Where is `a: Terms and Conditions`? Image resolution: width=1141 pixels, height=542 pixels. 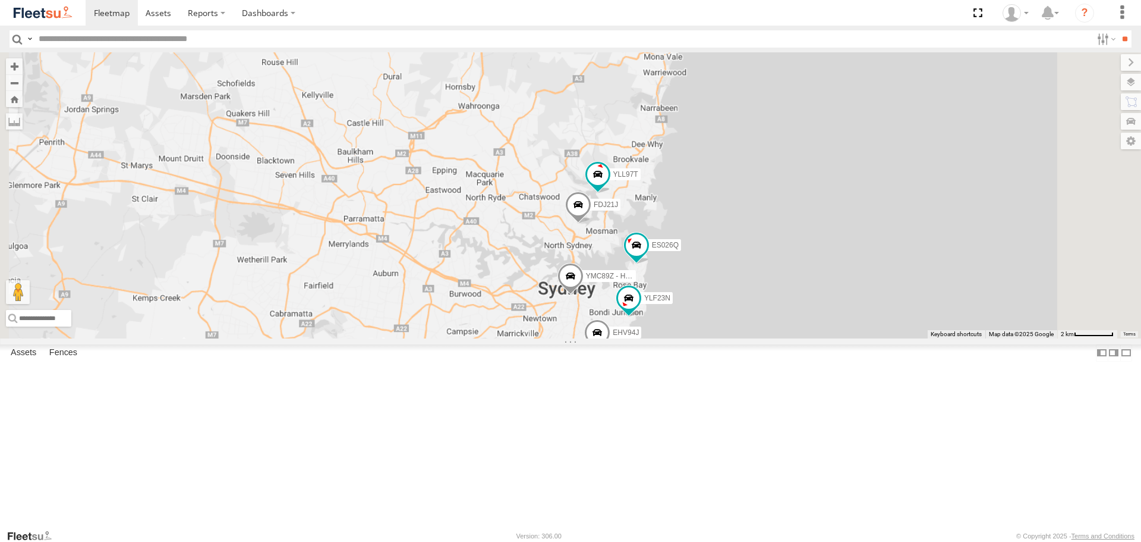 a: Terms and Conditions is located at coordinates (1103, 536).